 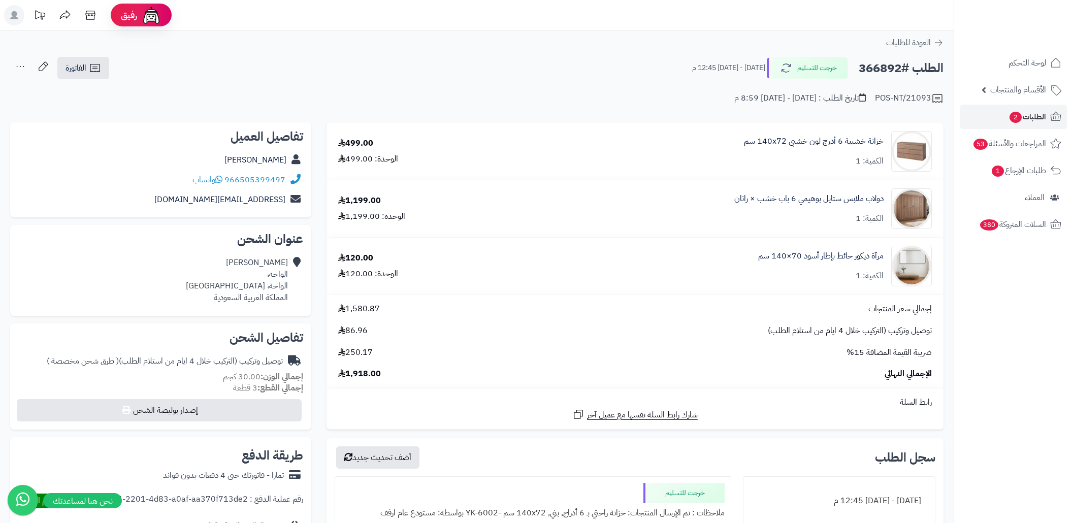 I want to click on span: 380, so click(x=989, y=225).